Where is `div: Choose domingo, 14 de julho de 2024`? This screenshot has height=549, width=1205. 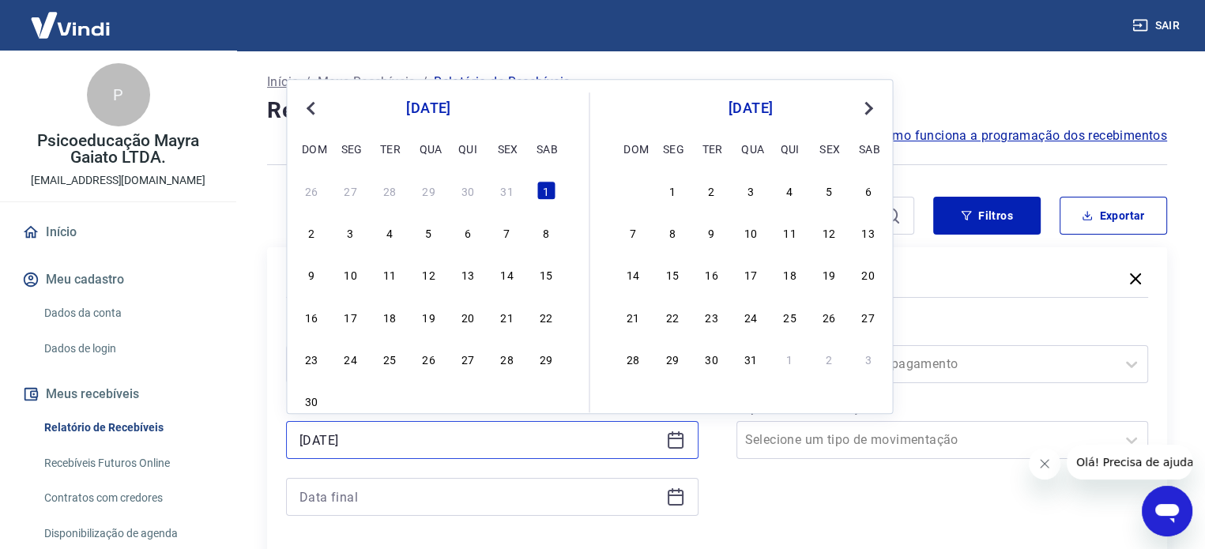 div: Choose domingo, 14 de julho de 2024 is located at coordinates (633, 275).